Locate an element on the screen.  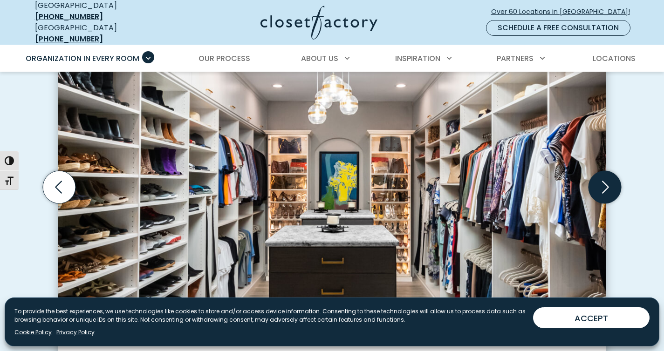
span: Partners is located at coordinates (515, 58).